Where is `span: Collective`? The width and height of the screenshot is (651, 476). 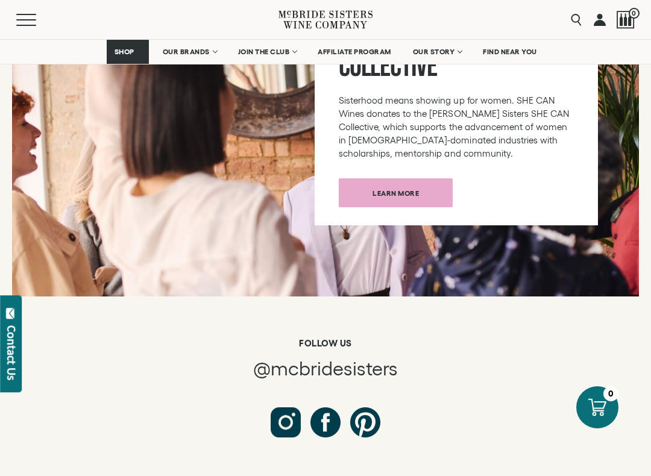 span: Collective is located at coordinates (388, 67).